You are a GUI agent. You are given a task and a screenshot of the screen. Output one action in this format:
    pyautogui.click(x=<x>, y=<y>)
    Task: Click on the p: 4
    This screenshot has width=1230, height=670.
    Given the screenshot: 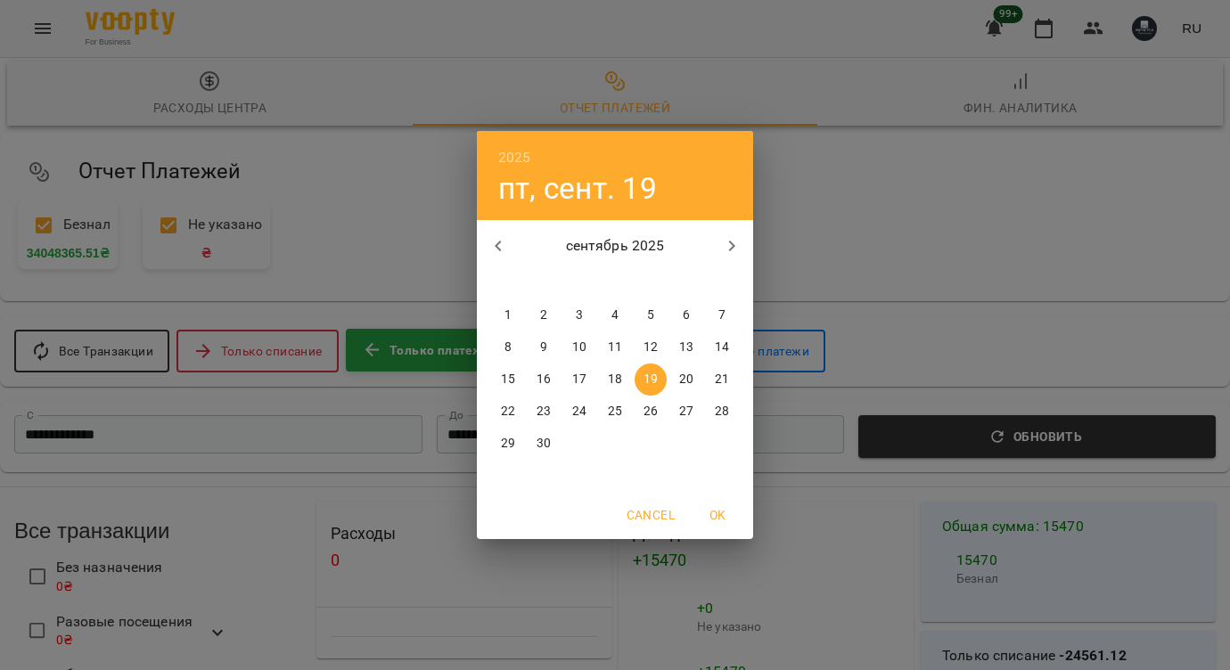 What is the action you would take?
    pyautogui.click(x=615, y=316)
    